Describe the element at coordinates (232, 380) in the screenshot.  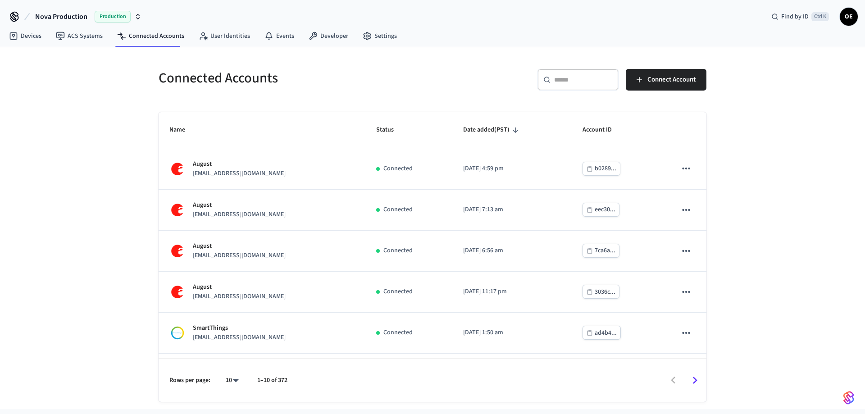
I see `div: 10` at that location.